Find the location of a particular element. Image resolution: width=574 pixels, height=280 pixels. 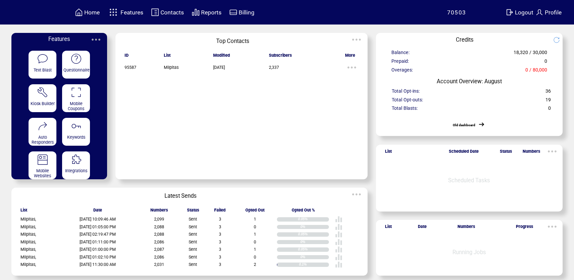

a: Text Blast is located at coordinates (42, 64).